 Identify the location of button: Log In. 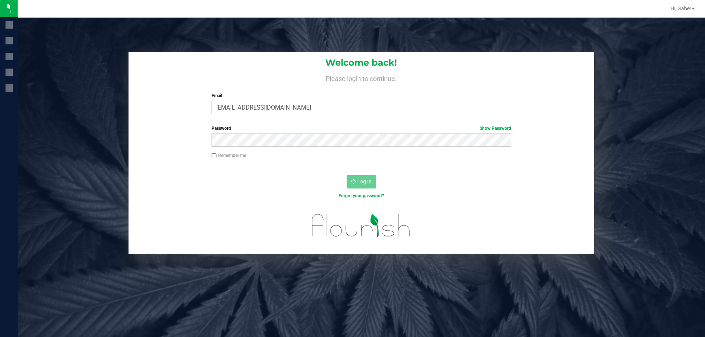
(361, 182).